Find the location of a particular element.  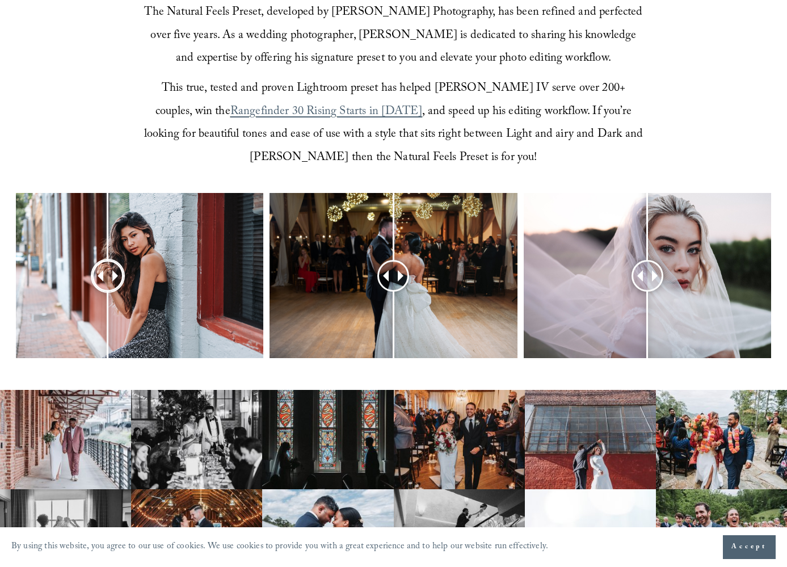

img: Raleigh wedding photographer couple dance is located at coordinates (590, 439).